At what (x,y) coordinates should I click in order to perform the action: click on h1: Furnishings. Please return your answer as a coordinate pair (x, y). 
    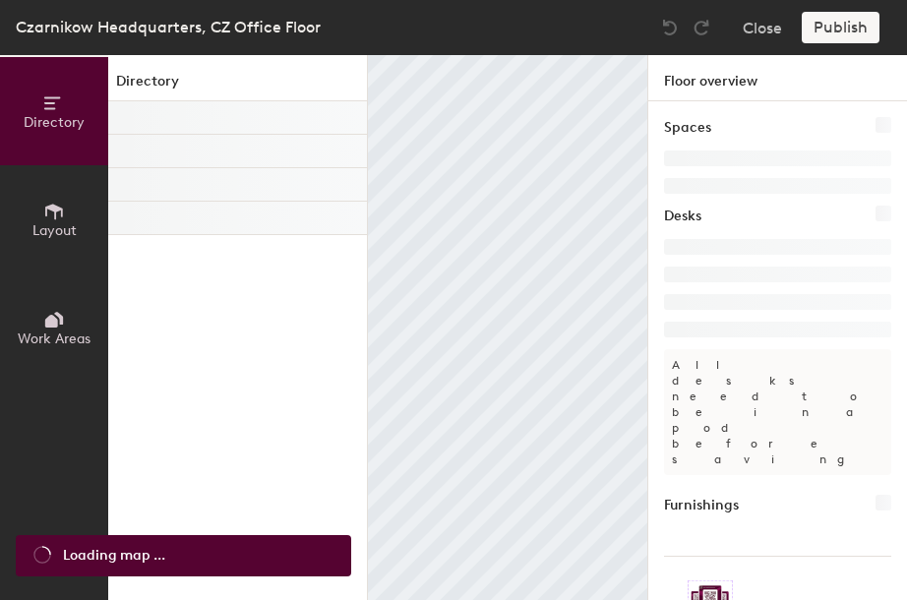
    Looking at the image, I should click on (701, 505).